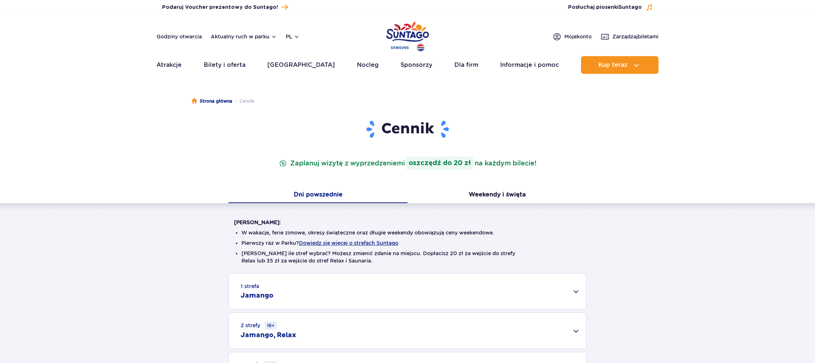 The height and width of the screenshot is (363, 815). What do you see at coordinates (497, 195) in the screenshot?
I see `button: Weekendy i święta` at bounding box center [497, 195].